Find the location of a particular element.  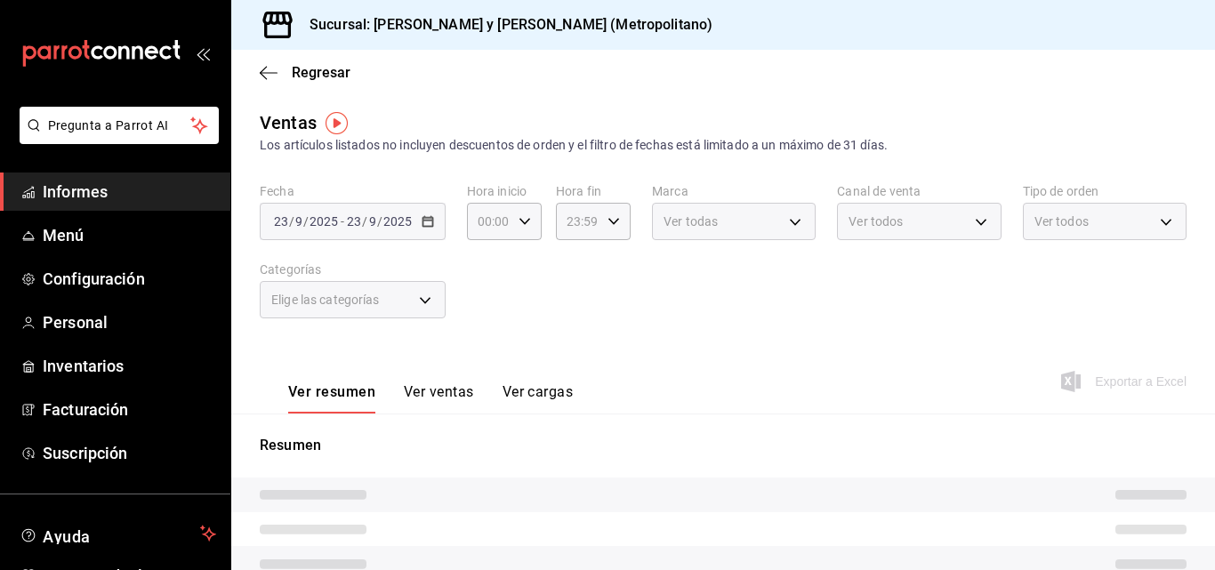

font: Ver todas is located at coordinates (690, 221).